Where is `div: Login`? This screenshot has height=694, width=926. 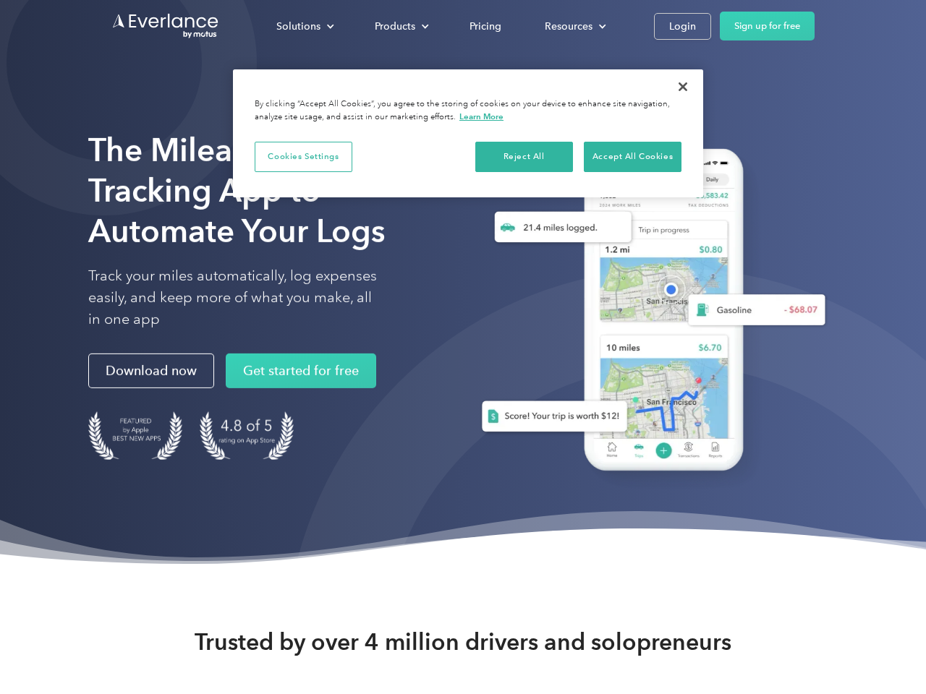 div: Login is located at coordinates (682, 26).